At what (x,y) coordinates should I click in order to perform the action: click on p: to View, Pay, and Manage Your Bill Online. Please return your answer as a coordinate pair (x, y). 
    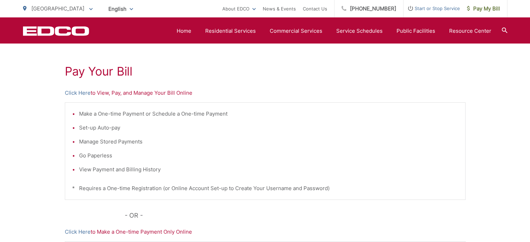
    Looking at the image, I should click on (265, 93).